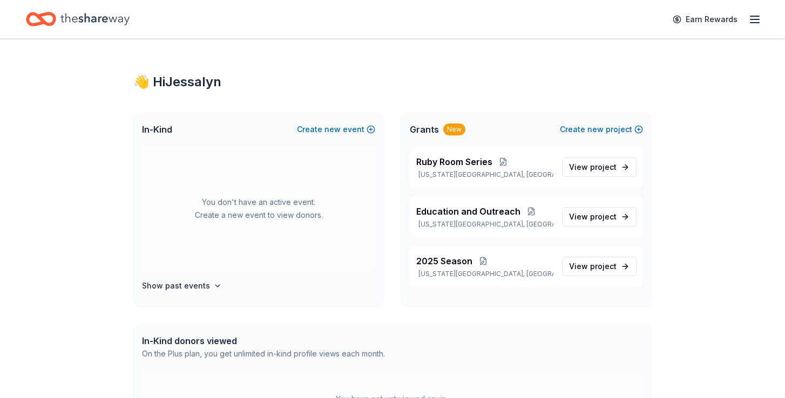 The image size is (785, 398). I want to click on button: Show past events, so click(182, 286).